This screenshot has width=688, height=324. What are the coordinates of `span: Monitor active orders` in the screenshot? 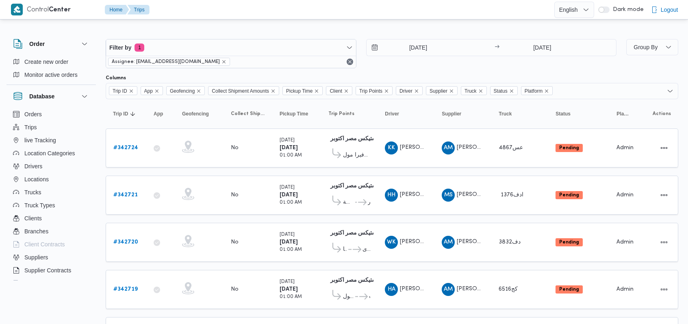 It's located at (51, 75).